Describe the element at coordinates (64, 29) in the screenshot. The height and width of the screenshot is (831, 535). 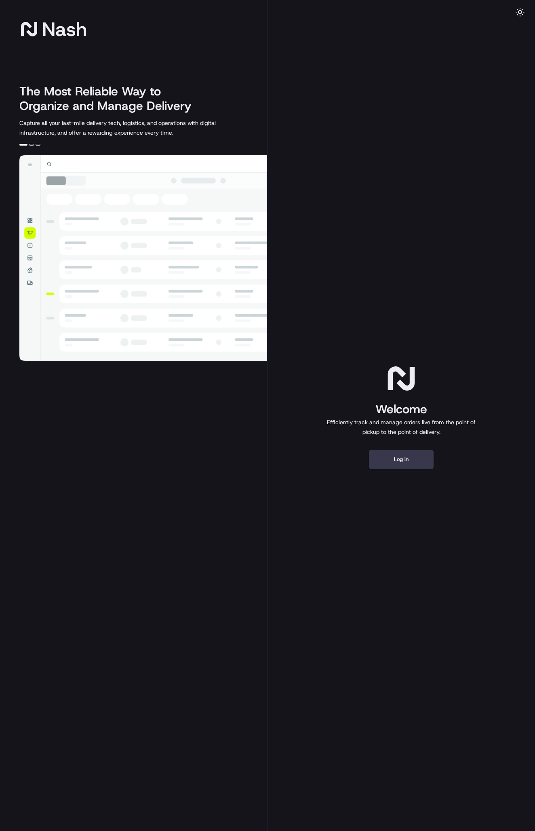
I see `span: Nash` at that location.